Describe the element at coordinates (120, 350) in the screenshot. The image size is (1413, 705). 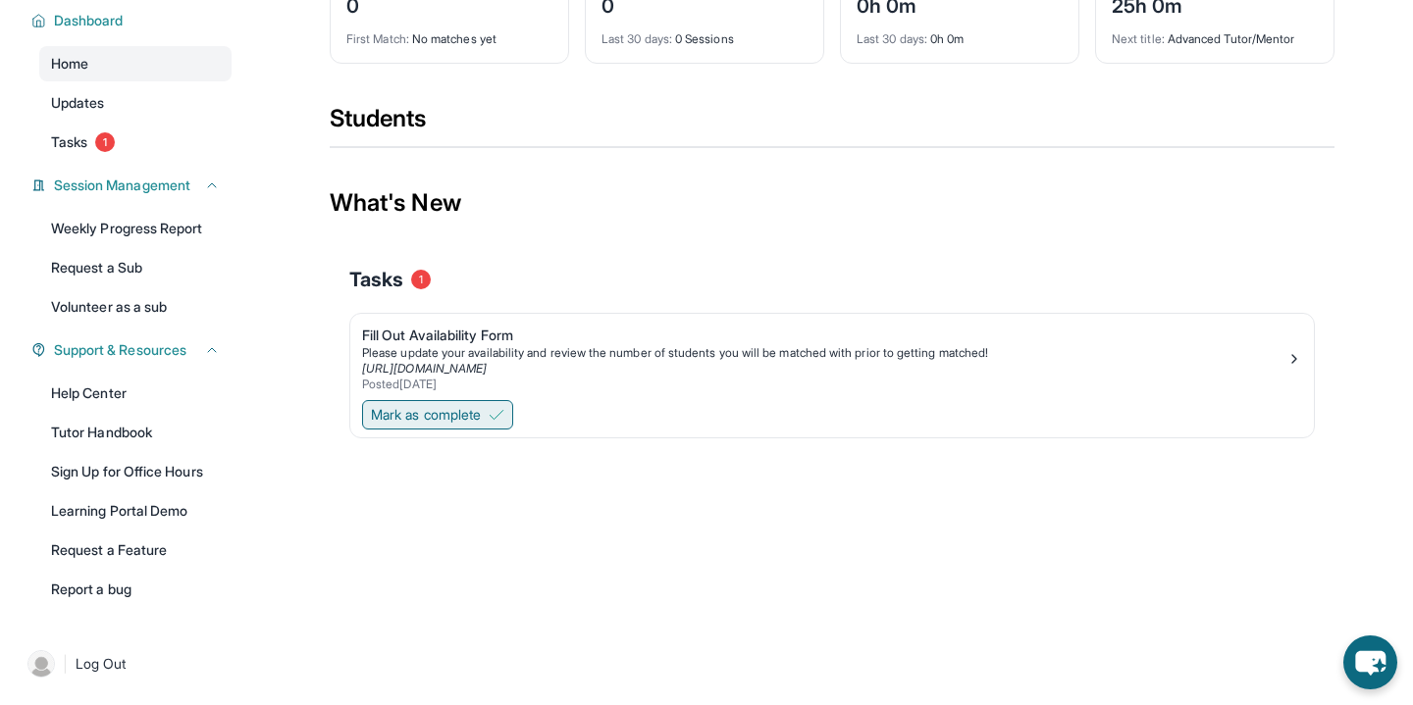
I see `span: Support & Resources` at that location.